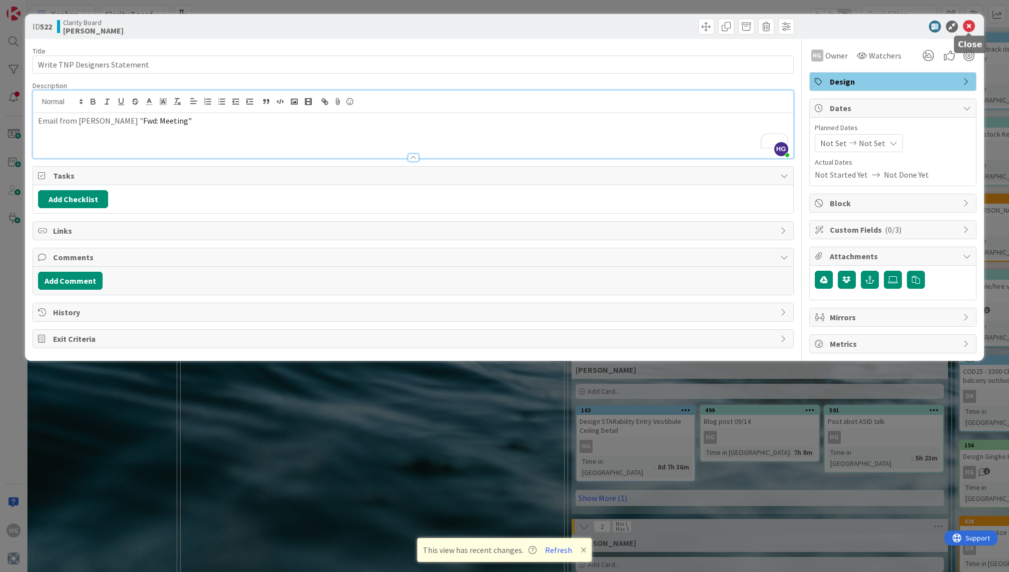  What do you see at coordinates (414, 339) in the screenshot?
I see `span: Exit Criteria` at bounding box center [414, 339].